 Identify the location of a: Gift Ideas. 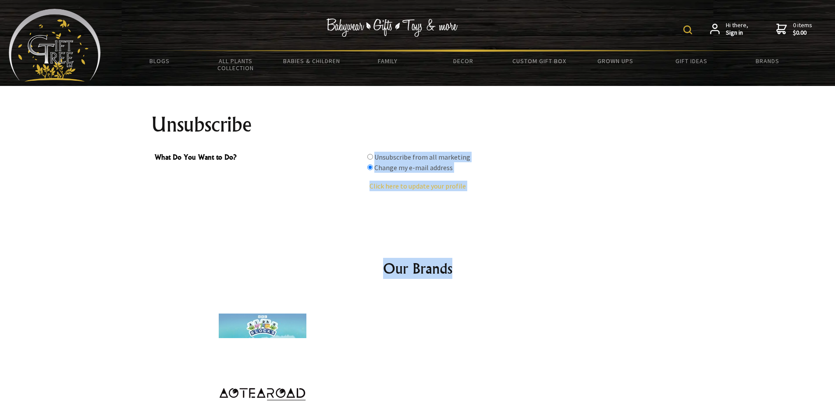
(691, 61).